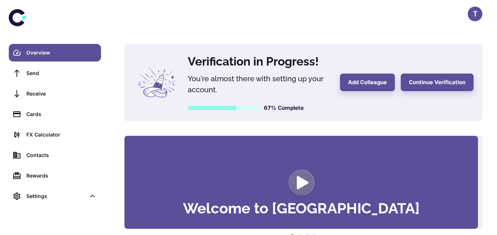  What do you see at coordinates (55, 53) in the screenshot?
I see `a: Overview` at bounding box center [55, 53].